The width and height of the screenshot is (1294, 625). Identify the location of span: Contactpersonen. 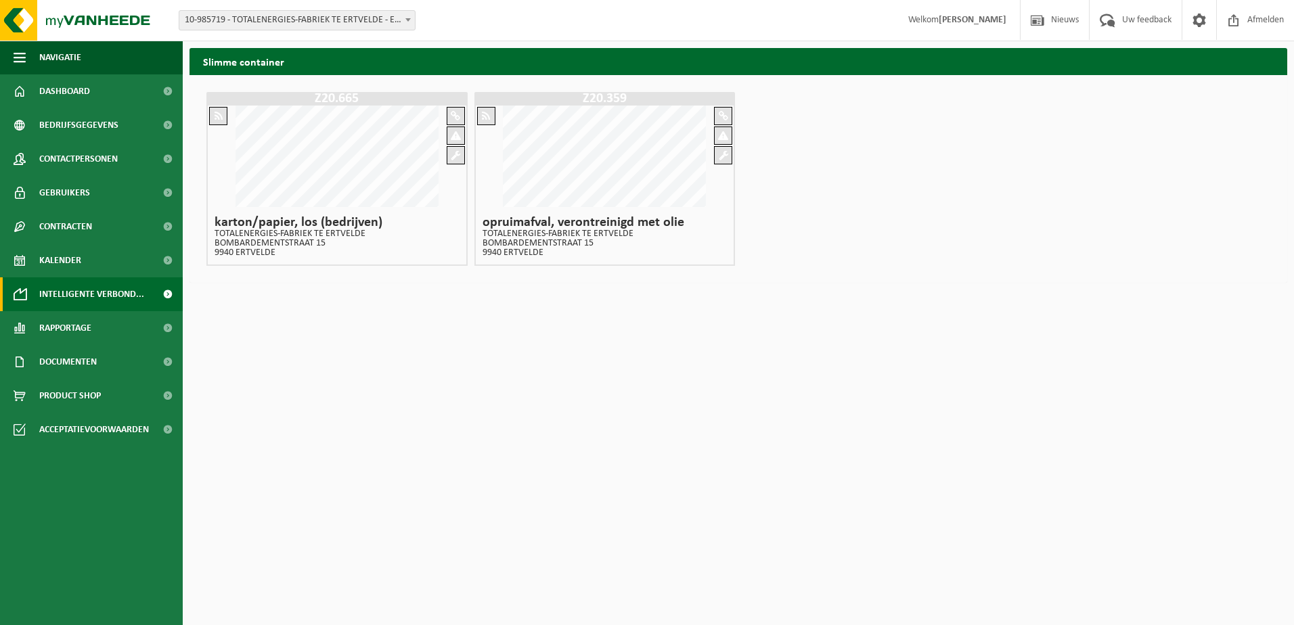
(79, 159).